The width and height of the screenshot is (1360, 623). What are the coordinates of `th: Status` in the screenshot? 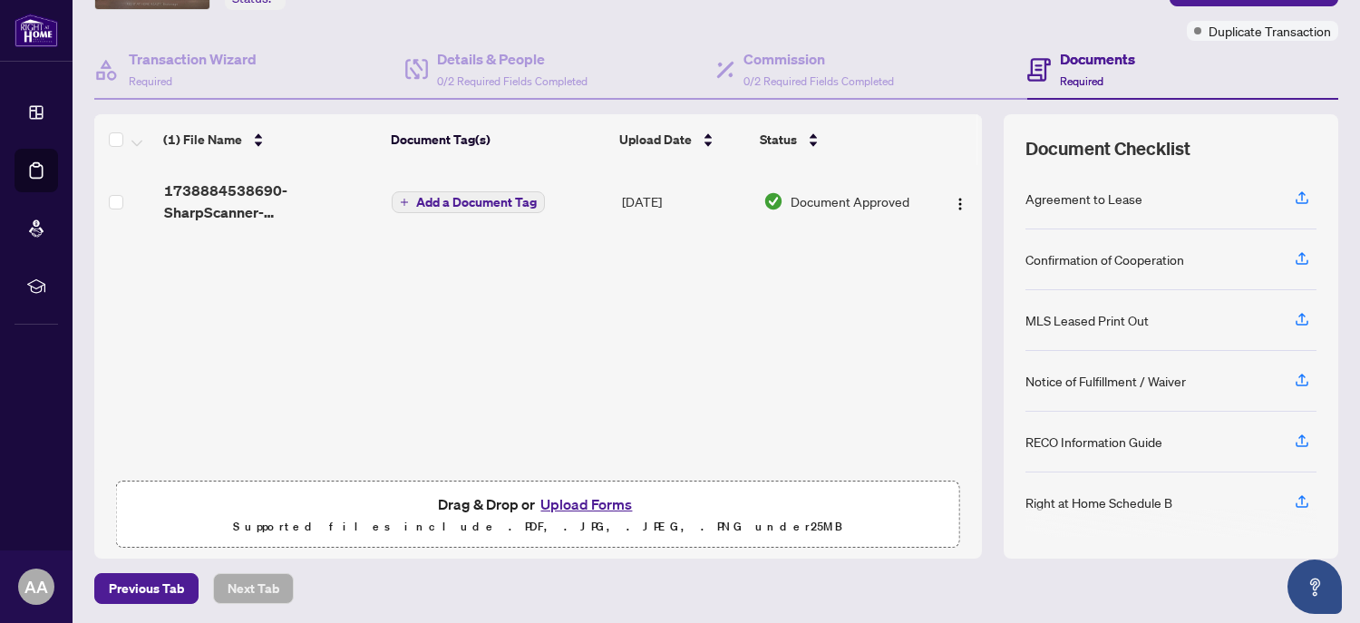 It's located at (840, 140).